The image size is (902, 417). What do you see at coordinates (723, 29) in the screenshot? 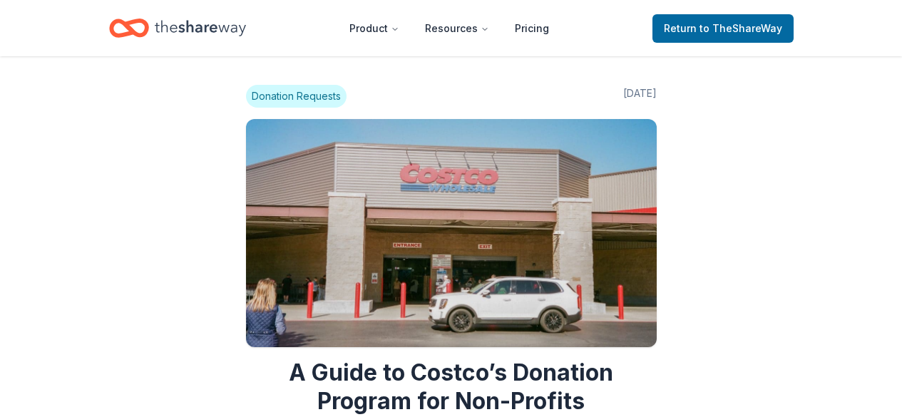
I see `a: Returnto TheShareWay` at bounding box center [723, 29].